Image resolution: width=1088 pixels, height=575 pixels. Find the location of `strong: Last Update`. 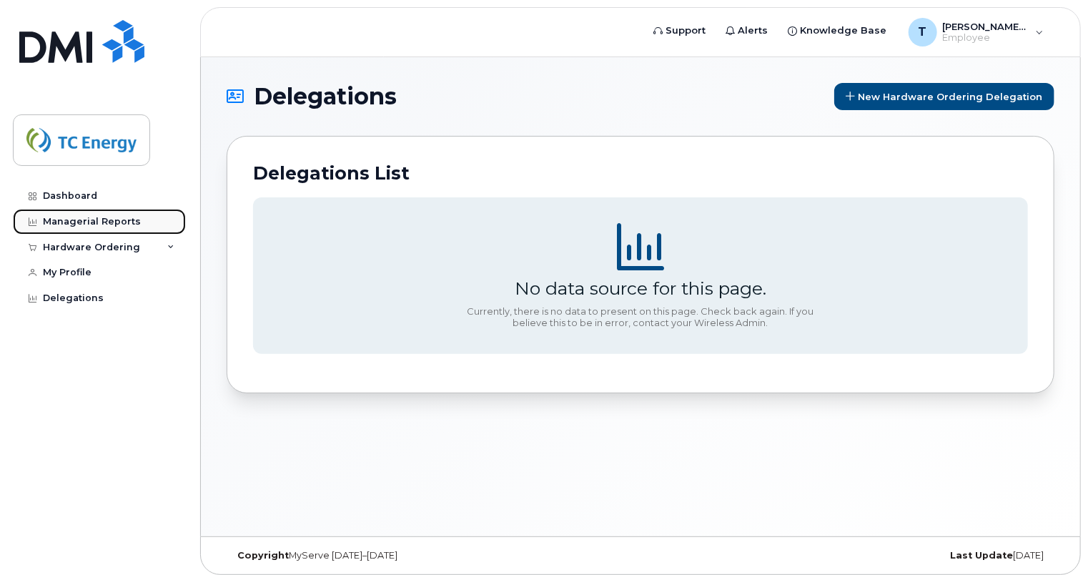

strong: Last Update is located at coordinates (982, 555).